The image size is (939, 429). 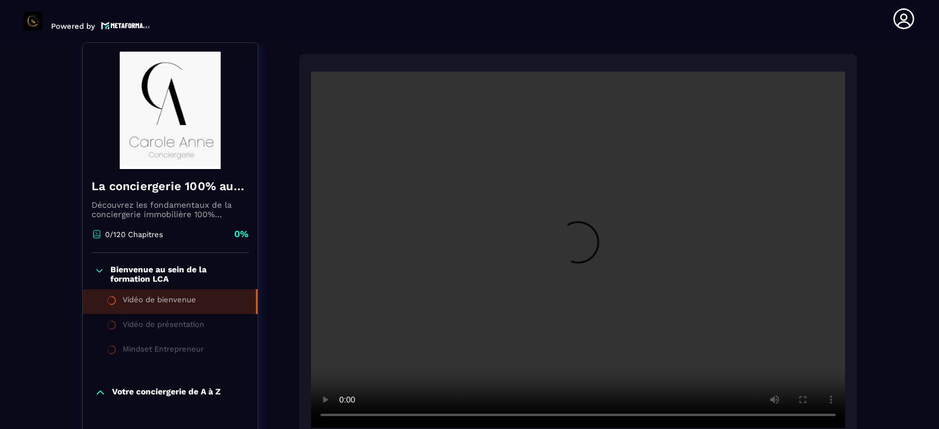 I want to click on p: Powered by, so click(x=73, y=26).